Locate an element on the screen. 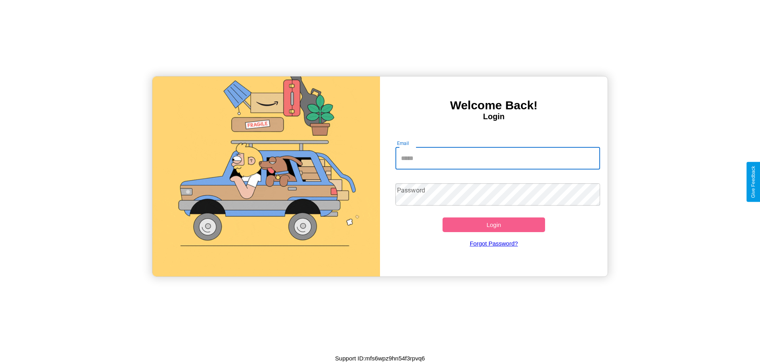 Image resolution: width=760 pixels, height=364 pixels. button: Login is located at coordinates (494, 224).